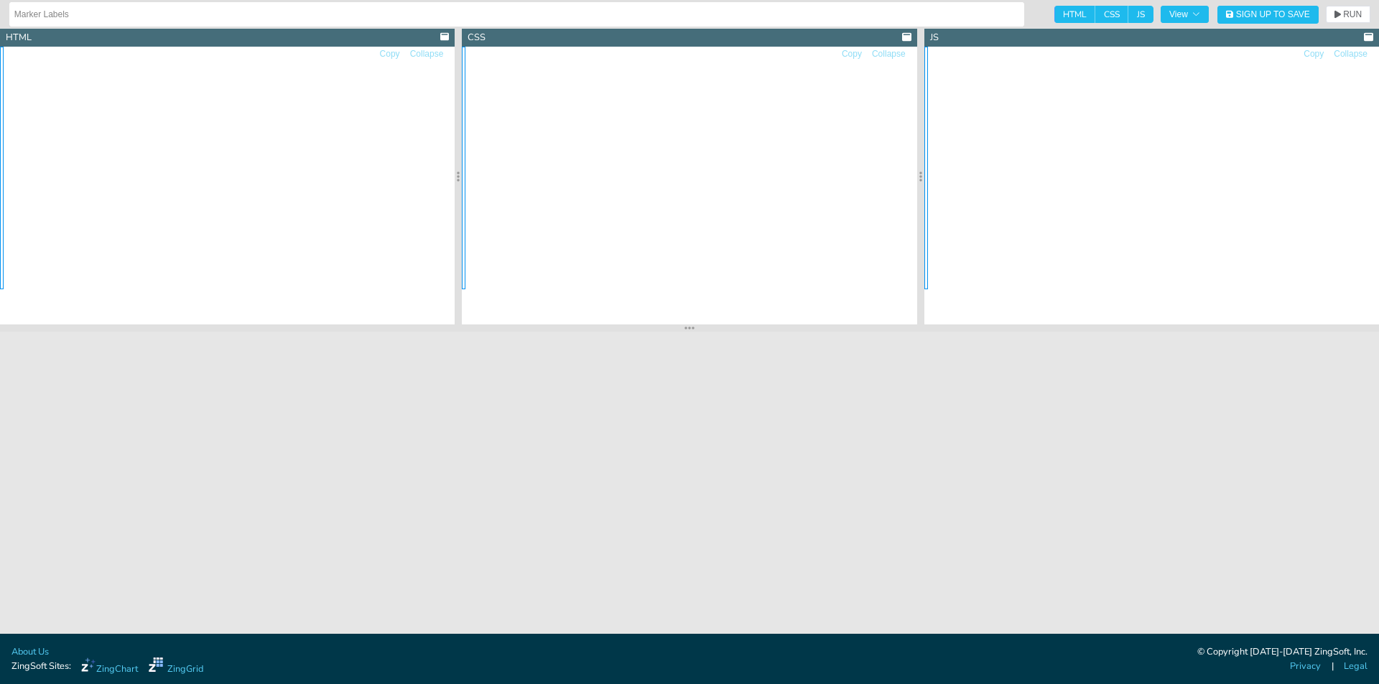 This screenshot has width=1379, height=684. Describe the element at coordinates (1273, 14) in the screenshot. I see `span: Sign Up to Save` at that location.